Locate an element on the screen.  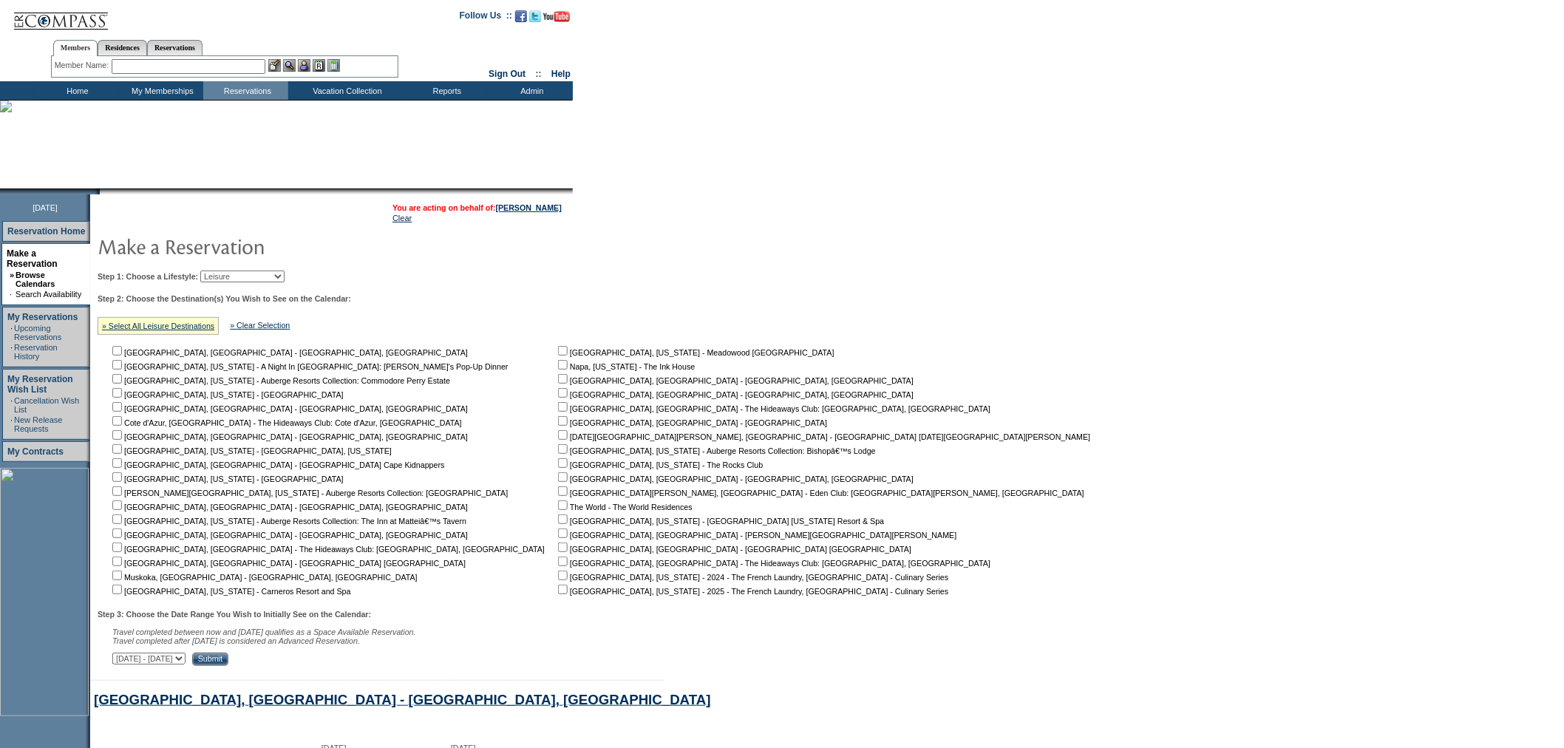
a: Subscribe to our YouTube Channel is located at coordinates (557, 19).